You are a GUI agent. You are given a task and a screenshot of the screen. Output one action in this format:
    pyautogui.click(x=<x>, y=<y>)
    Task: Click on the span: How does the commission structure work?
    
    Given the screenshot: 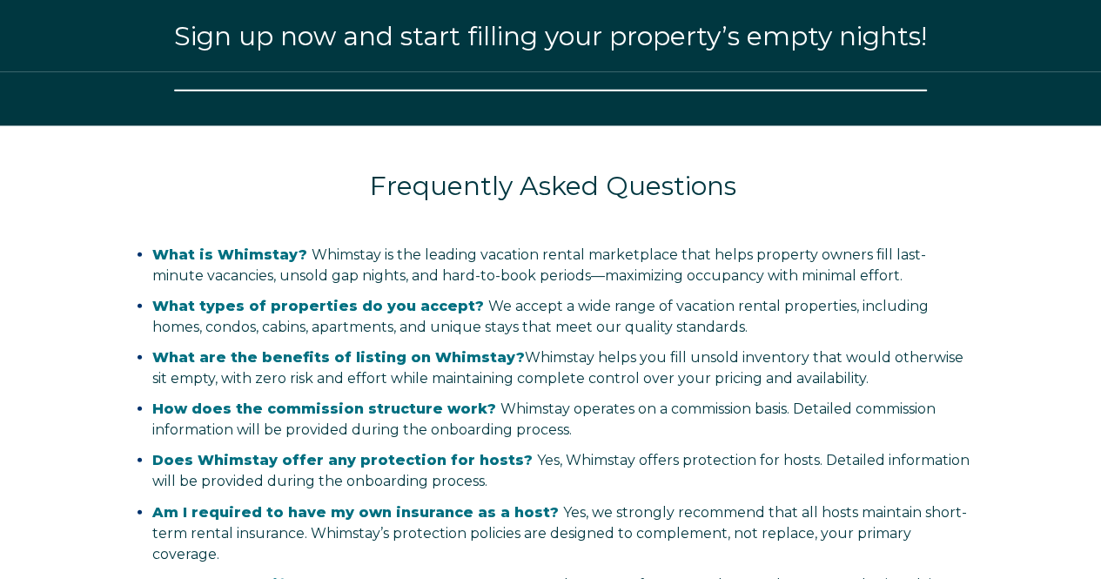 What is the action you would take?
    pyautogui.click(x=324, y=408)
    